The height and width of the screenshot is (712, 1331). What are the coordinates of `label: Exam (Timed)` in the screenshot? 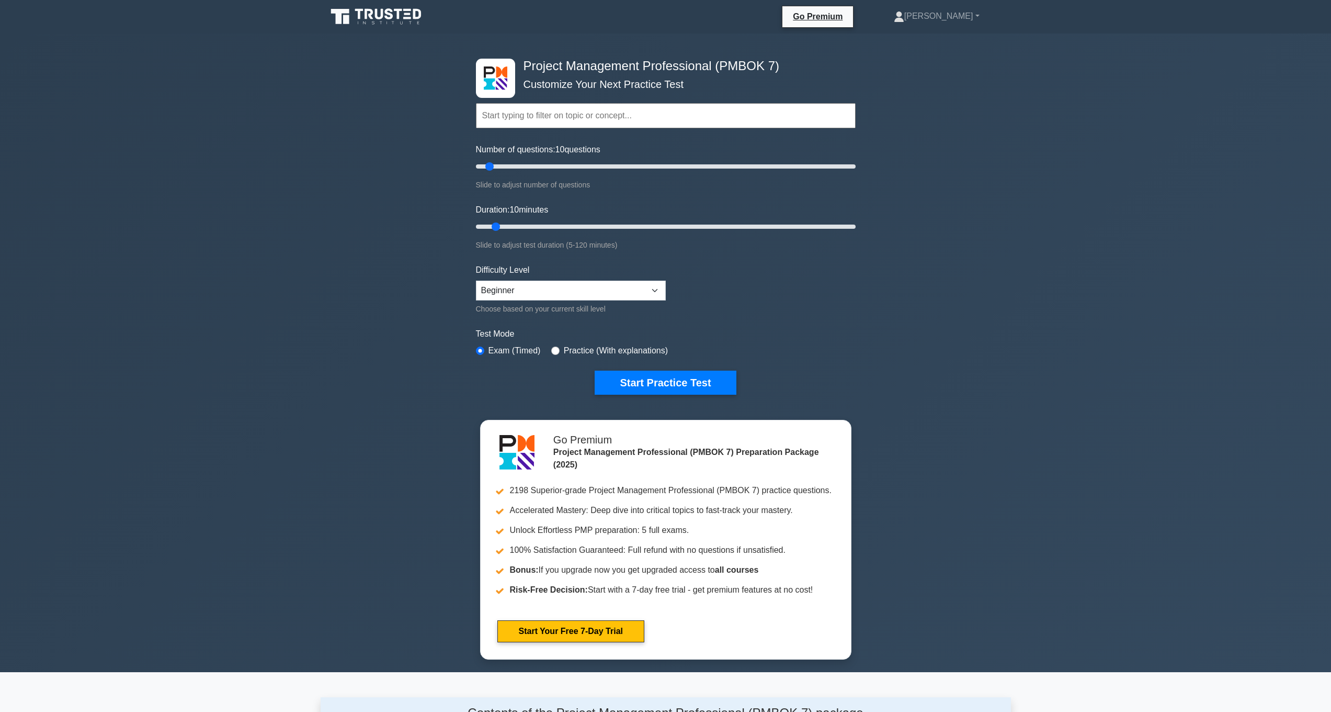 It's located at (515, 351).